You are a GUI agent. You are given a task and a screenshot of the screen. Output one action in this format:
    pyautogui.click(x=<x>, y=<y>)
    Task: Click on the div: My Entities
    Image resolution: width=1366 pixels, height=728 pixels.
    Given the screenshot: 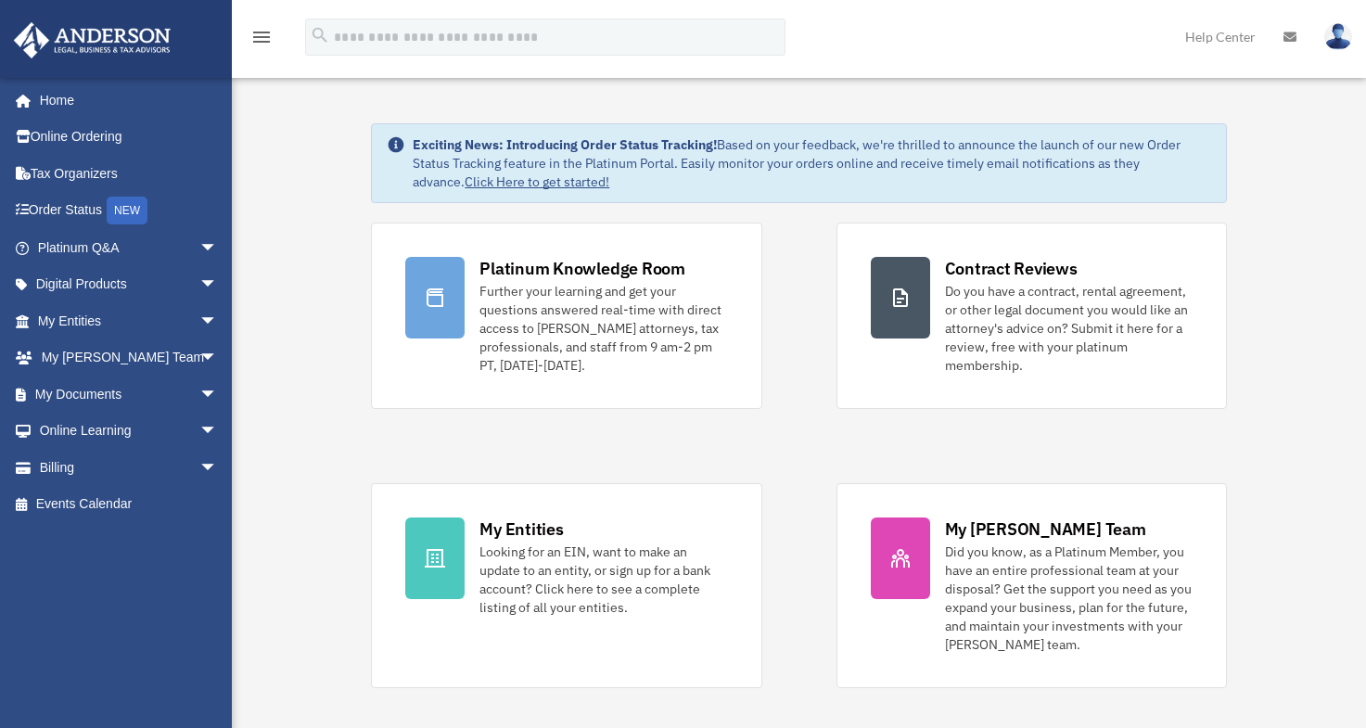 What is the action you would take?
    pyautogui.click(x=521, y=529)
    